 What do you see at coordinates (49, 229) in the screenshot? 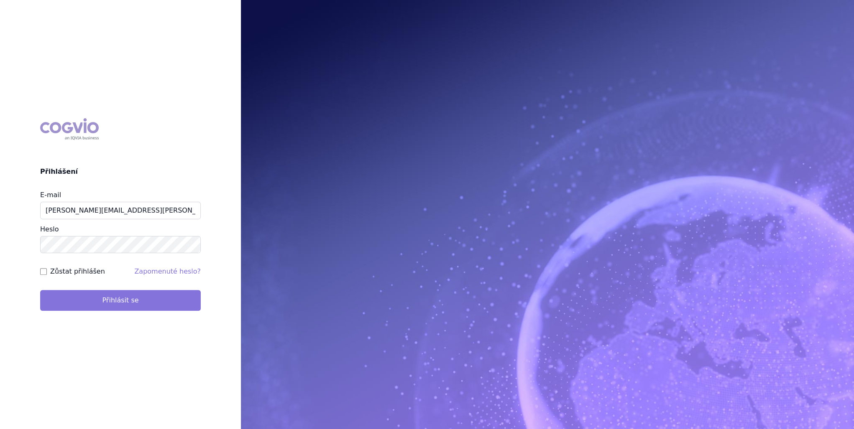
I see `label: Heslo` at bounding box center [49, 229].